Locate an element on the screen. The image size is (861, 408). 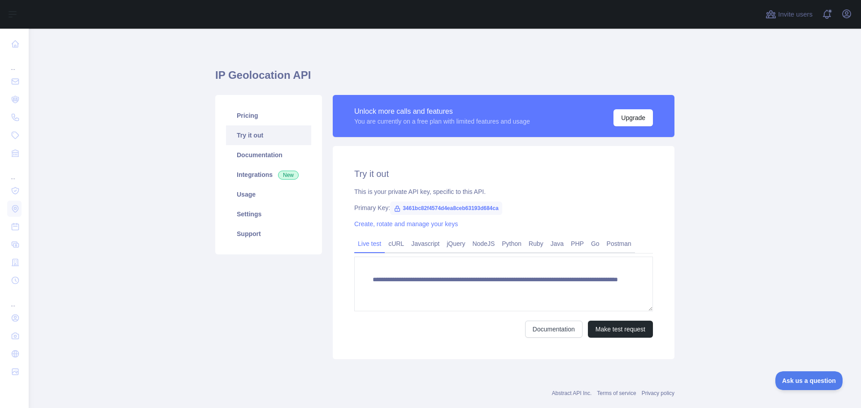
a: jQuery is located at coordinates (456, 244).